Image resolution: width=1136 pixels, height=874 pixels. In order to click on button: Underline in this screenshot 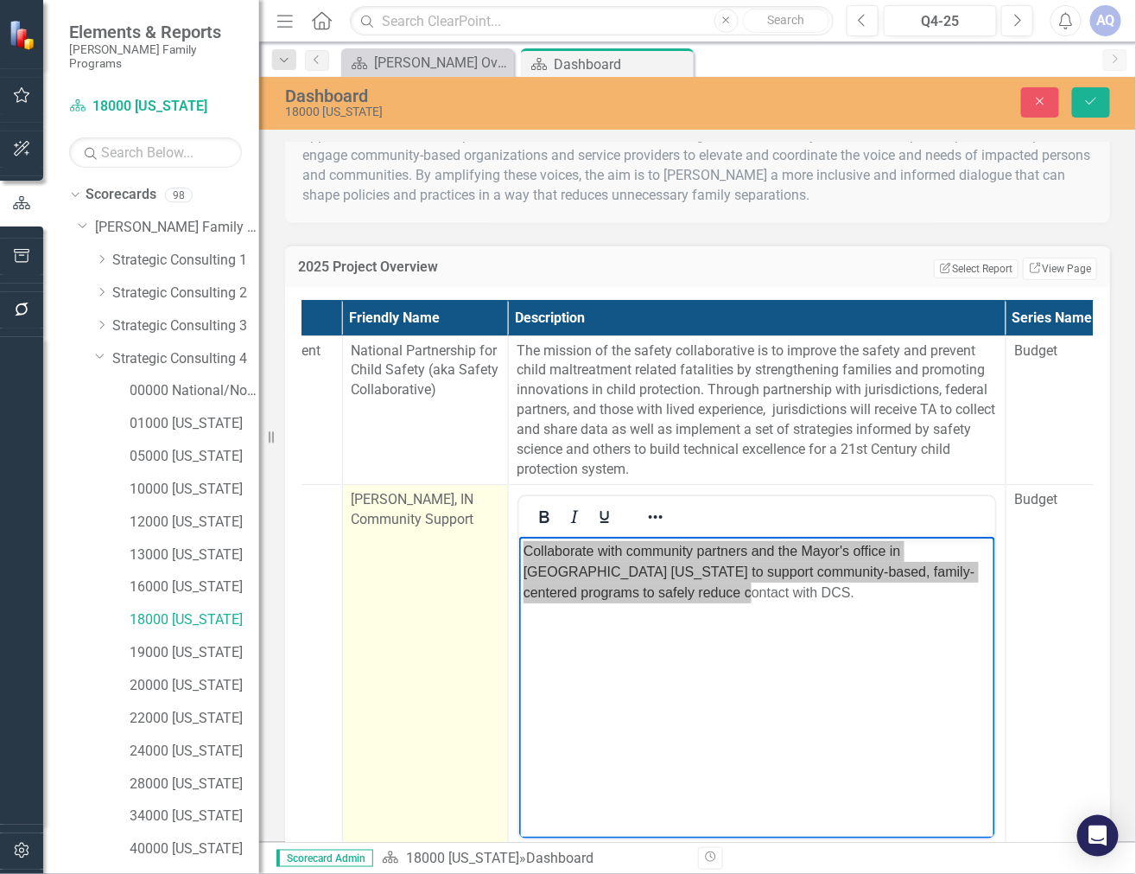, I will do `click(604, 517)`.